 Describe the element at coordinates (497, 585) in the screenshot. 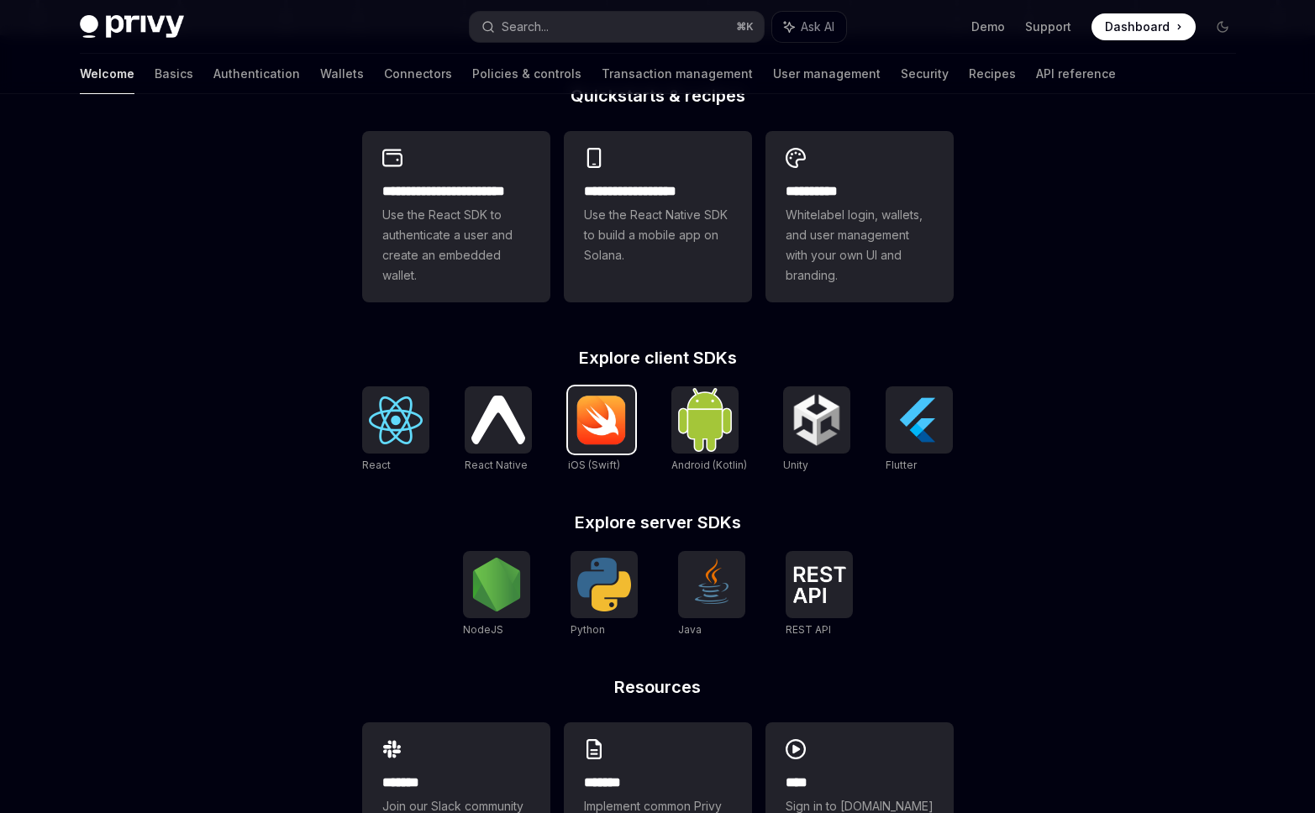

I see `img: NodeJS` at that location.